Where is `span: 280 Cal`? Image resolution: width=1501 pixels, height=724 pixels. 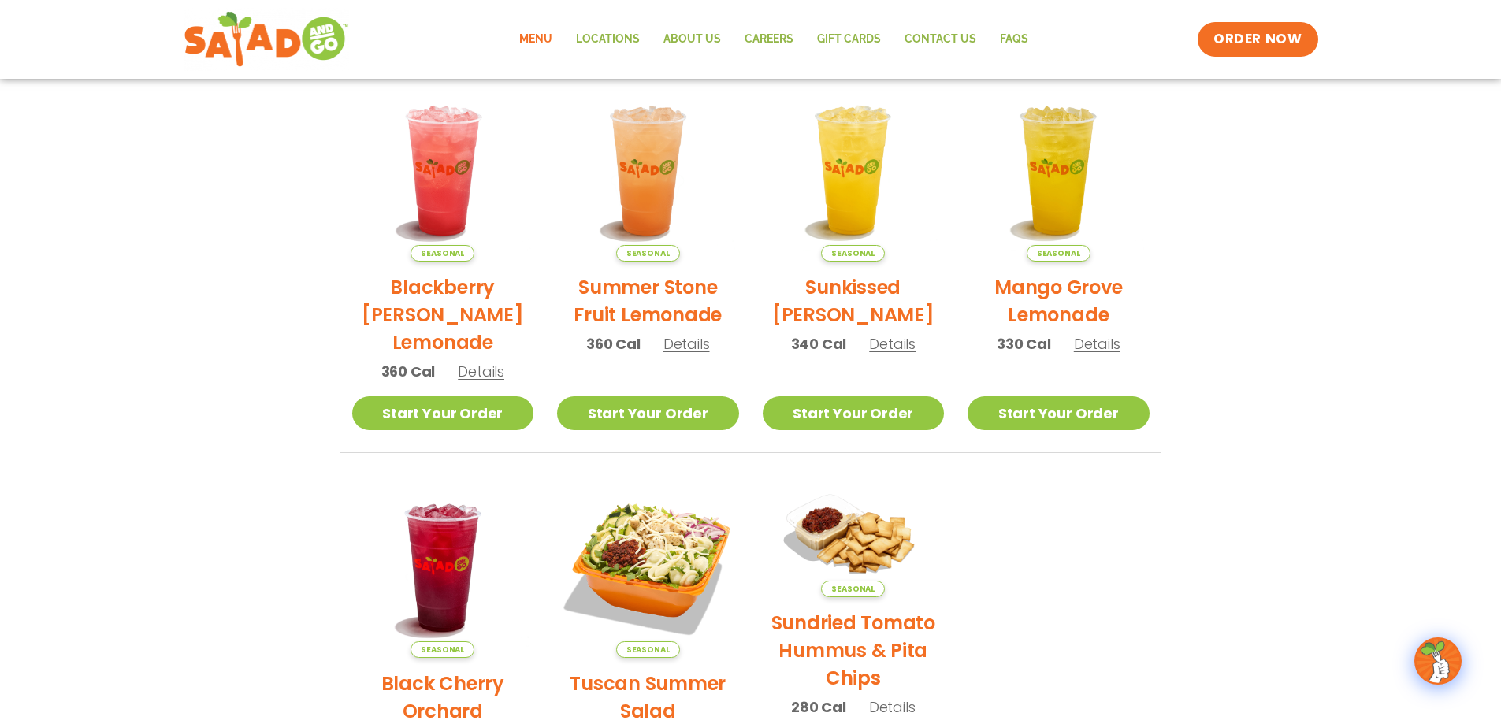
span: 280 Cal is located at coordinates (819, 707).